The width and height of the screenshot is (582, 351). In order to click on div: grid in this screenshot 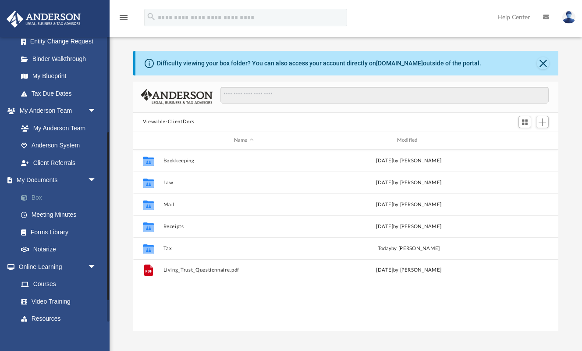, I will do `click(346, 240)`.